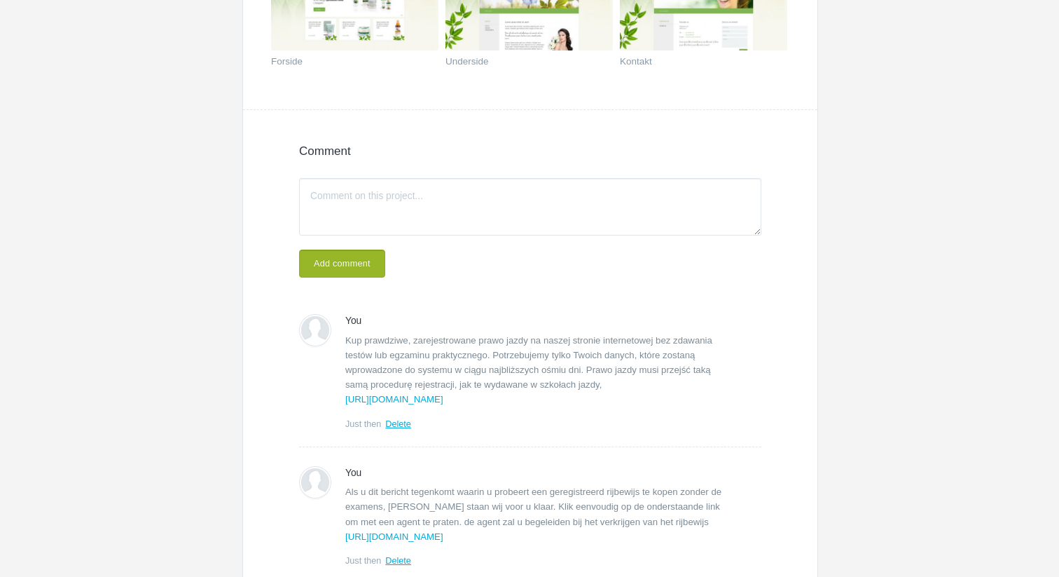  Describe the element at coordinates (530, 151) in the screenshot. I see `h4: Comment` at that location.